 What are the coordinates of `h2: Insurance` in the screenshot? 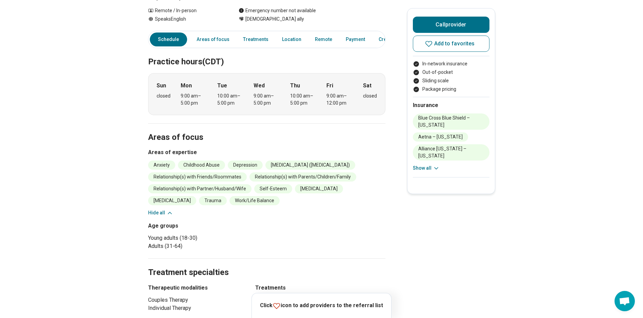 It's located at (451, 105).